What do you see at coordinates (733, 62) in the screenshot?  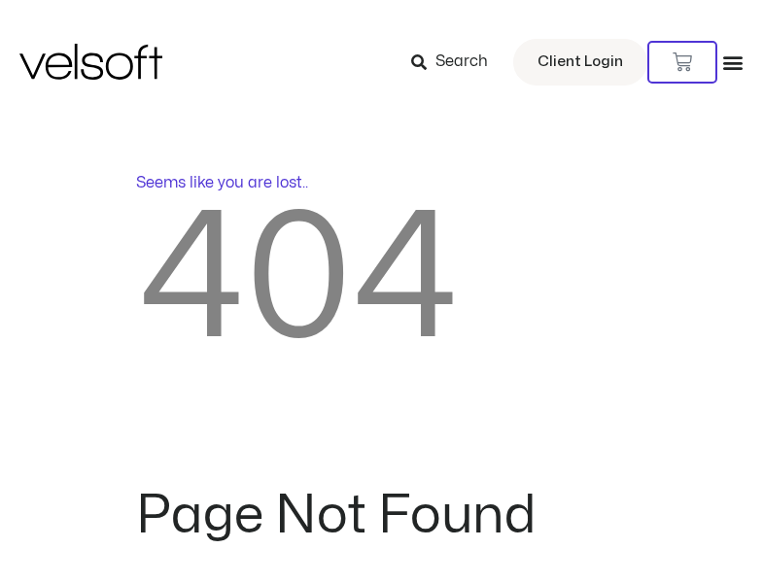 I see `div: Menu Toggle` at bounding box center [733, 62].